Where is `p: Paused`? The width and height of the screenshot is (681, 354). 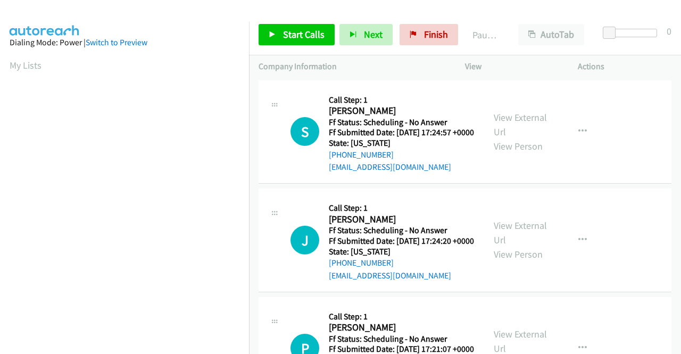 p: Paused is located at coordinates (486, 35).